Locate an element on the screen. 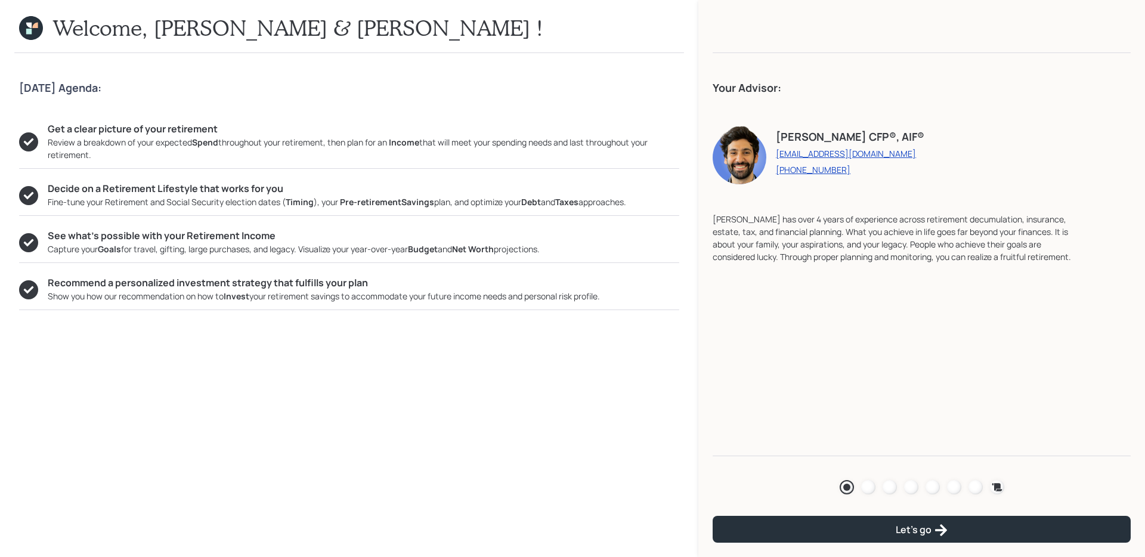  b: Spend is located at coordinates (205, 142).